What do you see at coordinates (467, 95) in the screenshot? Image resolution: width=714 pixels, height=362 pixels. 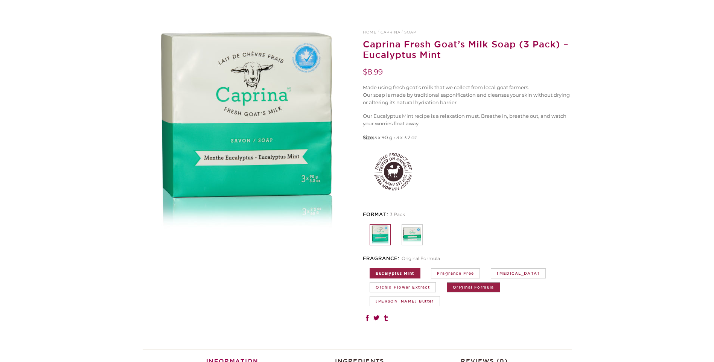 I see `p: Made using fresh goat’s milk that we collect from local goat farmers. Our soap is made by traditi...` at bounding box center [467, 95].